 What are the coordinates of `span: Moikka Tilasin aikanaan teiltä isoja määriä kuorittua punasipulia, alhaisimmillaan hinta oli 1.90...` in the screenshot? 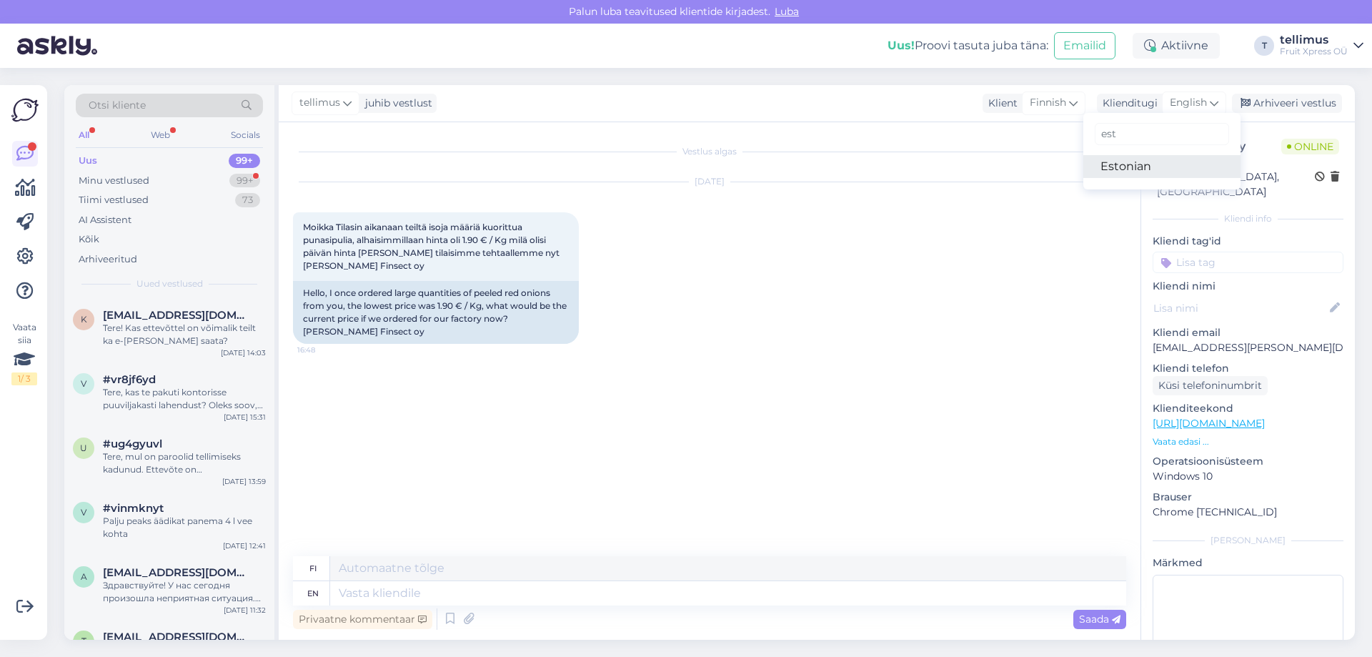 It's located at (432, 246).